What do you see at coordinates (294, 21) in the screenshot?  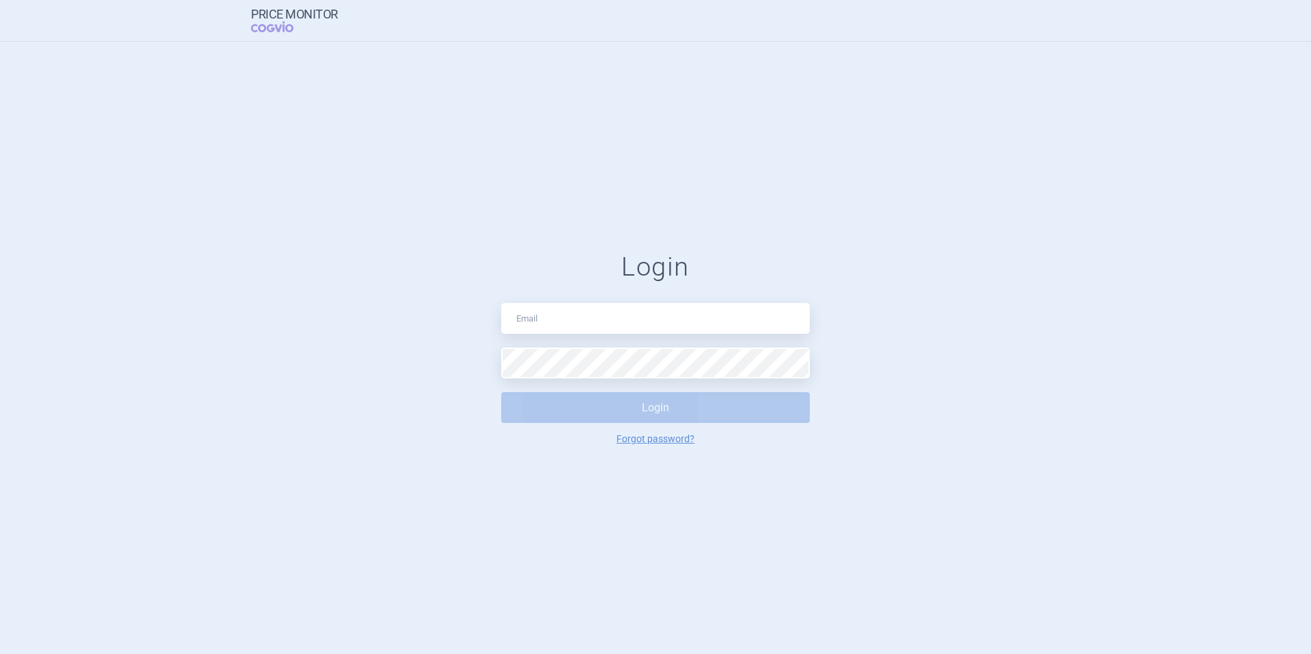 I see `a: Price MonitorCOGVIO` at bounding box center [294, 21].